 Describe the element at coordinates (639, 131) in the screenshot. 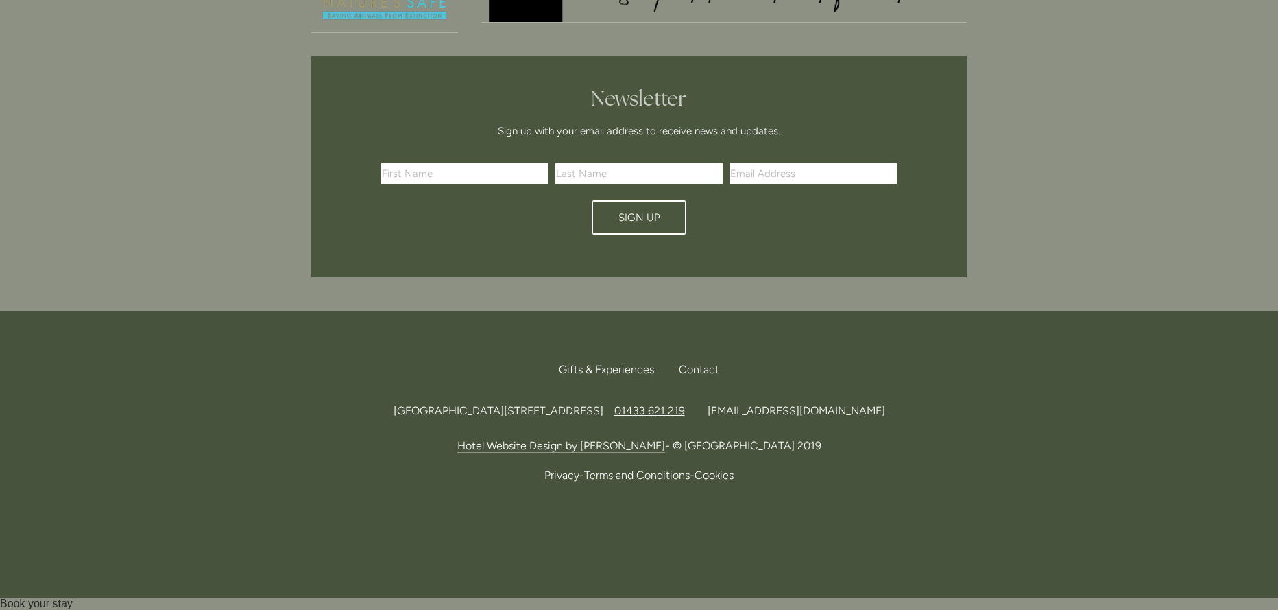

I see `p: Sign up with your email address to receive news and updates.` at that location.